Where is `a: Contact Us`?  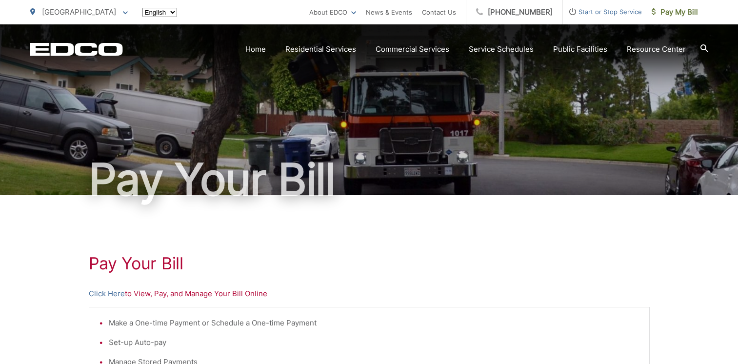
a: Contact Us is located at coordinates (439, 12).